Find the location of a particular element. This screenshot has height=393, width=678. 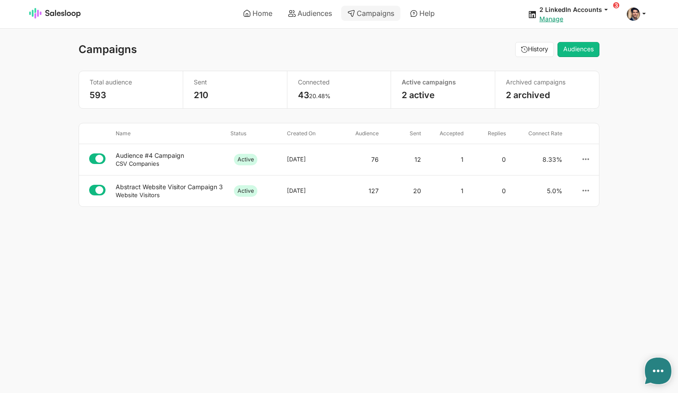

p: 593 is located at coordinates (131, 95).